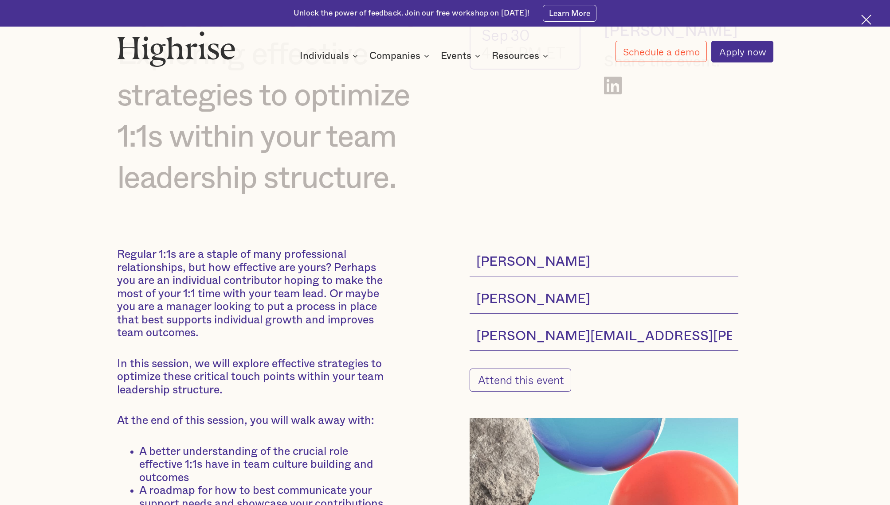 This screenshot has height=505, width=890. I want to click on input: First name, so click(604, 262).